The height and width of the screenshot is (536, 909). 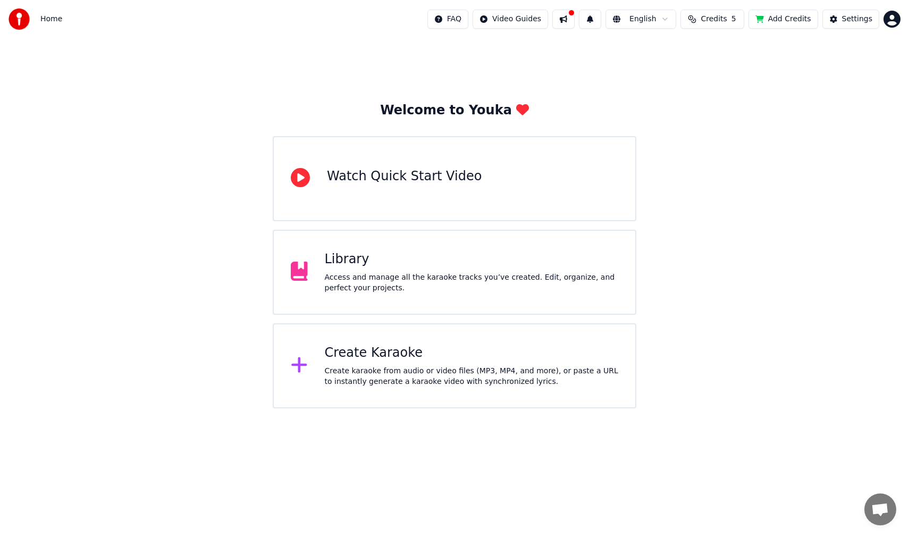 What do you see at coordinates (851, 19) in the screenshot?
I see `button: Settings` at bounding box center [851, 19].